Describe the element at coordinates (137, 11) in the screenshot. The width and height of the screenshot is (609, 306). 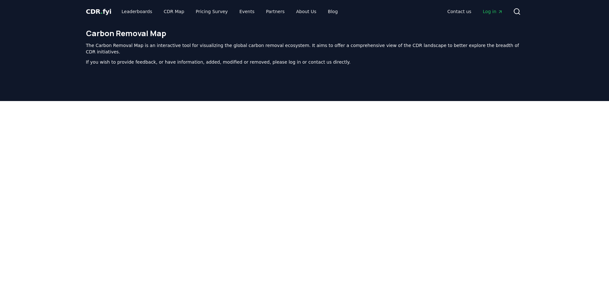
I see `a: Leaderboards` at that location.